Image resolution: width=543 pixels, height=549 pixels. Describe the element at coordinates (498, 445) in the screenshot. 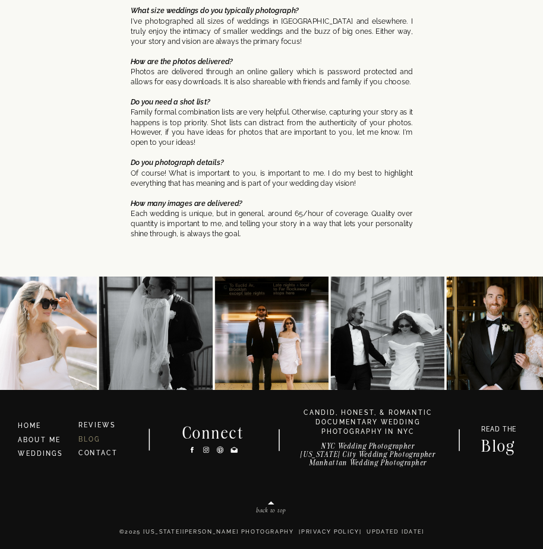

I see `h3: Blog` at that location.